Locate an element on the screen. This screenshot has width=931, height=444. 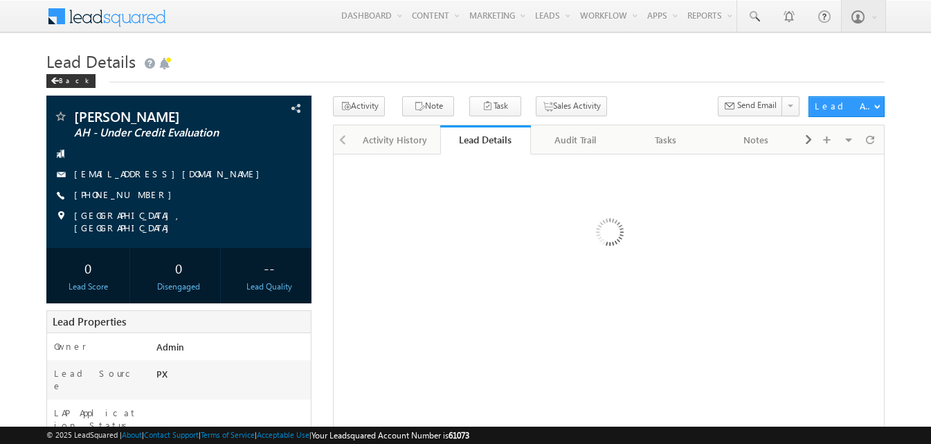
span: Send Email is located at coordinates (757, 105).